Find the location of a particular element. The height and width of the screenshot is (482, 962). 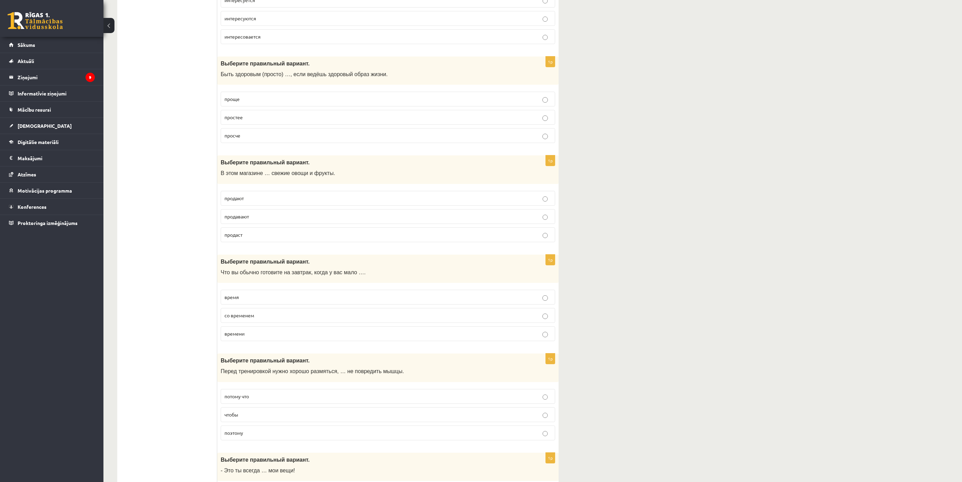

span: Быть здоровым (просто) …, если ведёшь здоровый образ жизни. is located at coordinates (304, 74).